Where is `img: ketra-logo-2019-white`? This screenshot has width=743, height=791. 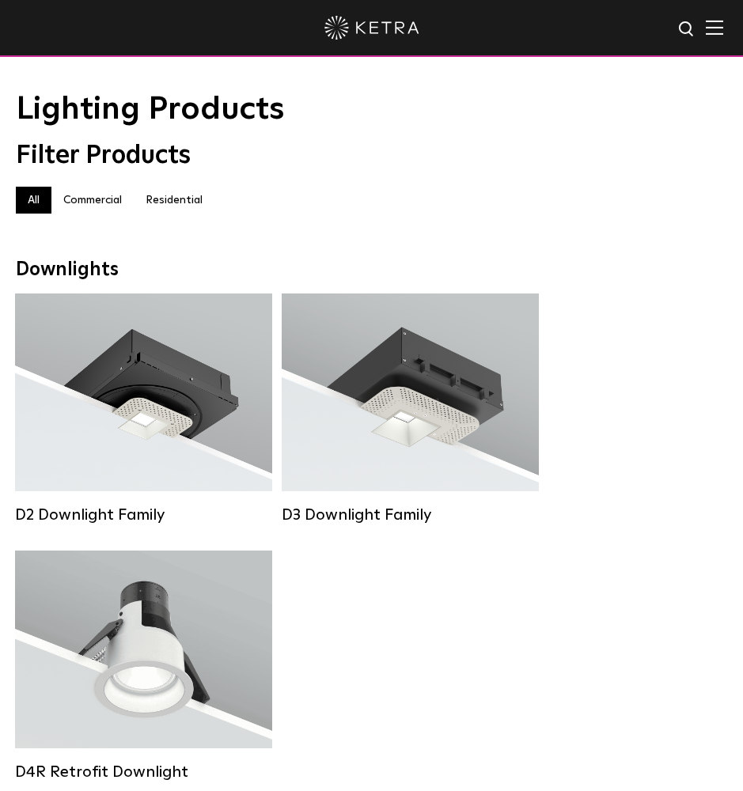 img: ketra-logo-2019-white is located at coordinates (372, 28).